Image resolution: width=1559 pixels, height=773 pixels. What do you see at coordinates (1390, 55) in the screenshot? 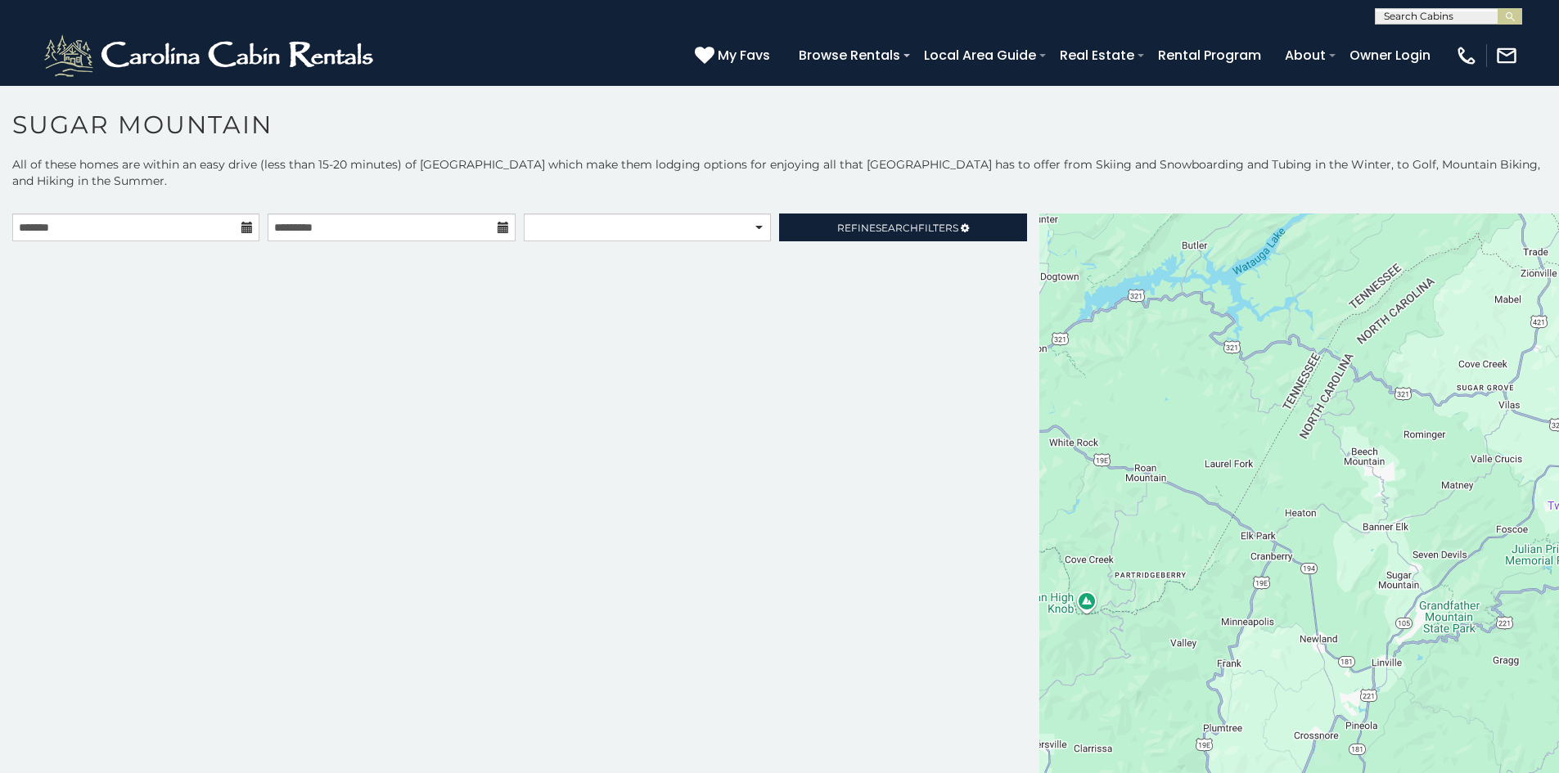
I see `a: Owner Login` at bounding box center [1390, 55].